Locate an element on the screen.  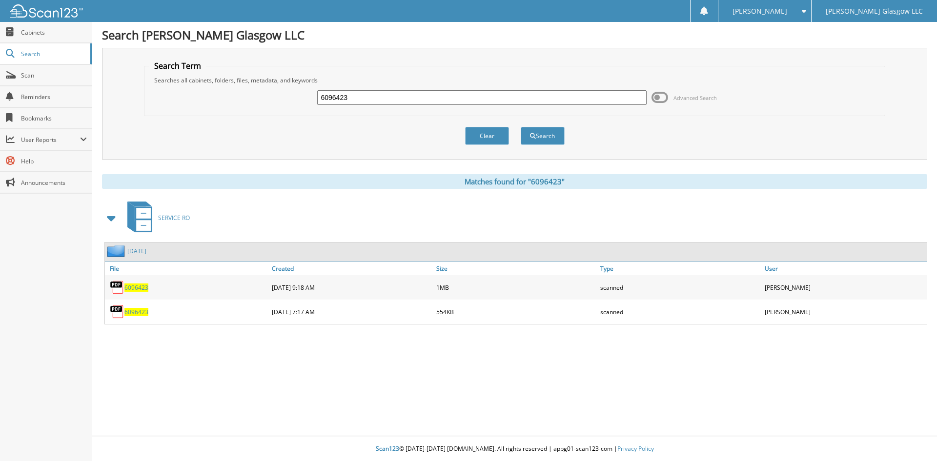
div: 1MB is located at coordinates (516, 287).